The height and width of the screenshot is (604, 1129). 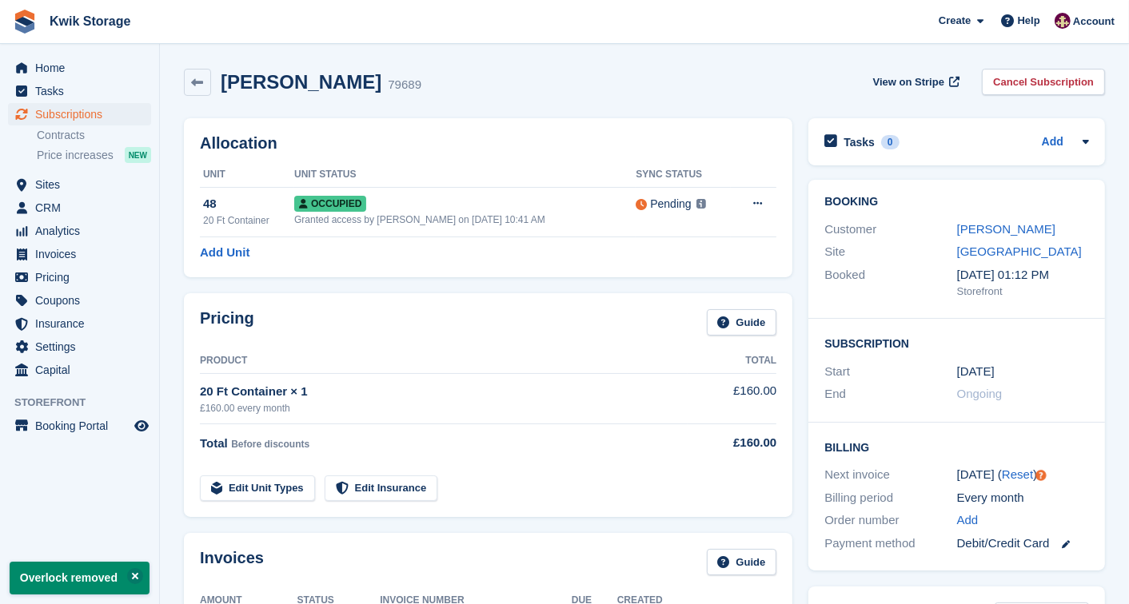 I want to click on span: Ongoing, so click(x=979, y=393).